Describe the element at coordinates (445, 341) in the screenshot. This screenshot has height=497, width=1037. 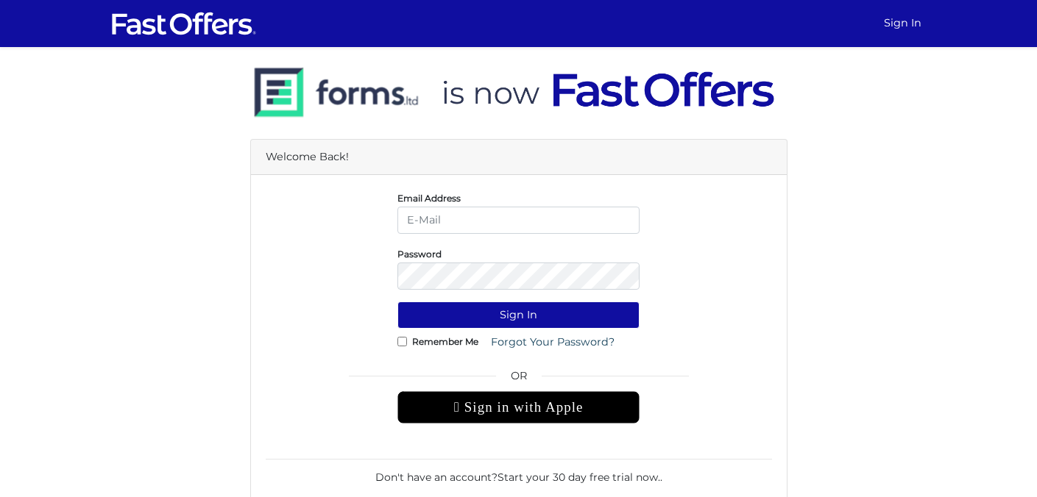
I see `label: Remember Me` at that location.